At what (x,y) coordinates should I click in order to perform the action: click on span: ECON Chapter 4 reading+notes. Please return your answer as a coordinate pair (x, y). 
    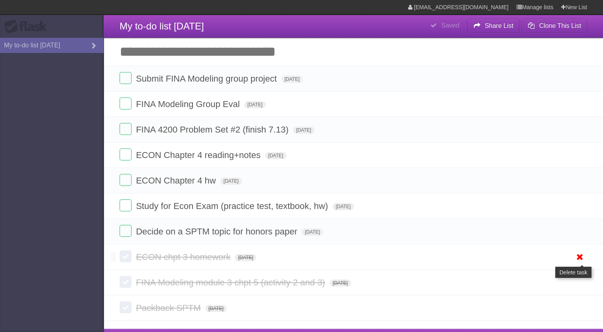
    Looking at the image, I should click on (199, 155).